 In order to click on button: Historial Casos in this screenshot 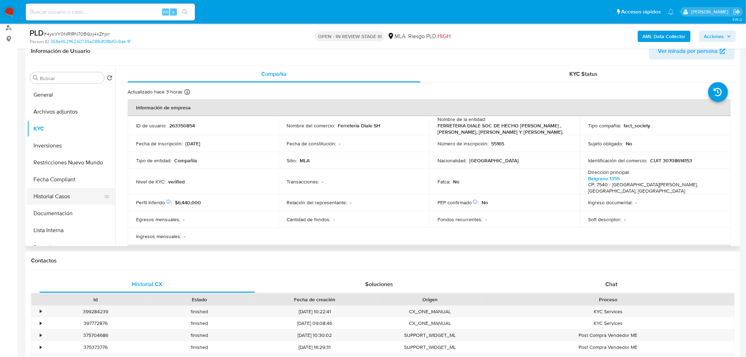, I will do `click(68, 196)`.